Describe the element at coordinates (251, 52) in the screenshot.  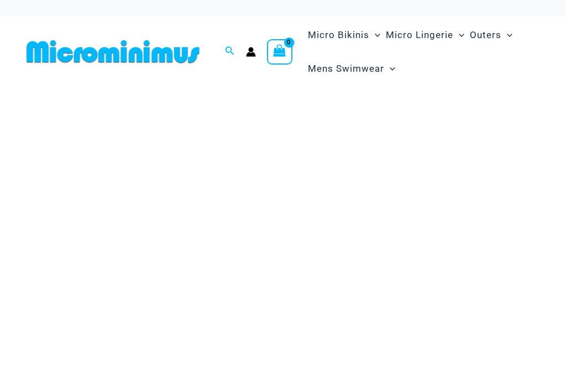
I see `a: Account icon link` at that location.